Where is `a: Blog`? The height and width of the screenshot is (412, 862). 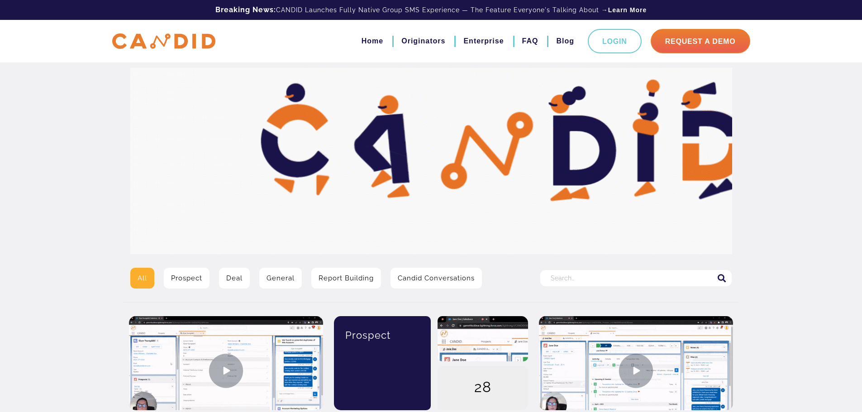
a: Blog is located at coordinates (565, 41).